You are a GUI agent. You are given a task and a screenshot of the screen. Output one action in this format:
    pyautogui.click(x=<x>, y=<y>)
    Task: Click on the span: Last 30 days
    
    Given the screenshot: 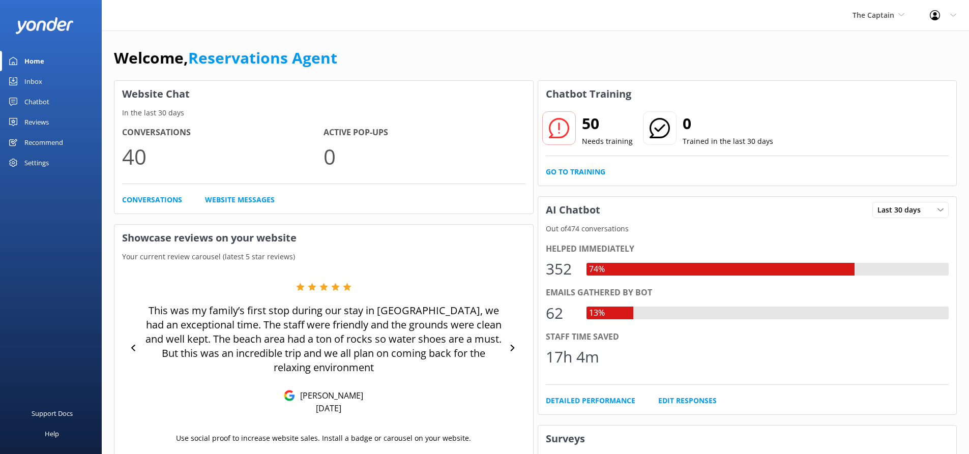 What is the action you would take?
    pyautogui.click(x=902, y=210)
    